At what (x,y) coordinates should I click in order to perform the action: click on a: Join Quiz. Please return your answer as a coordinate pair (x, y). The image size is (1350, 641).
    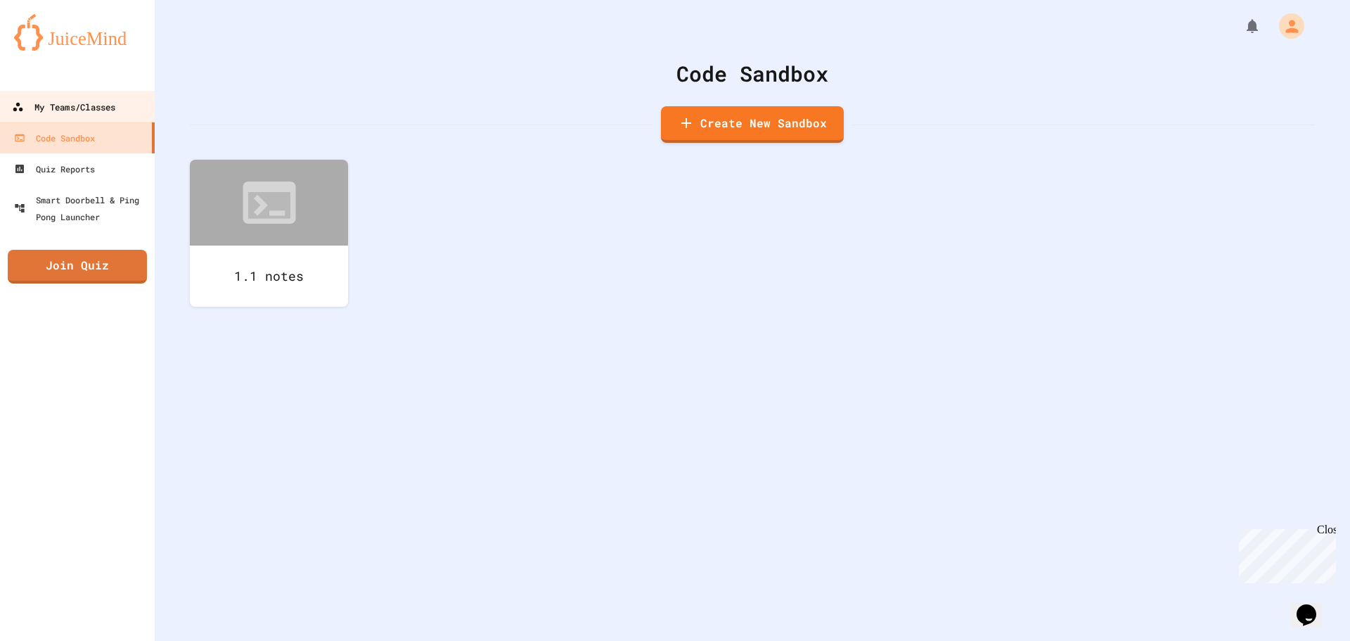
    Looking at the image, I should click on (77, 267).